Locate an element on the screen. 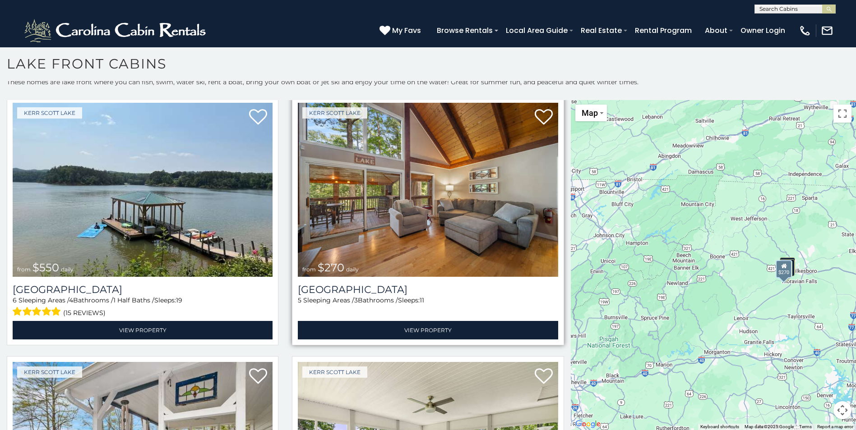 The height and width of the screenshot is (430, 856). span: (15 reviews) is located at coordinates (84, 313).